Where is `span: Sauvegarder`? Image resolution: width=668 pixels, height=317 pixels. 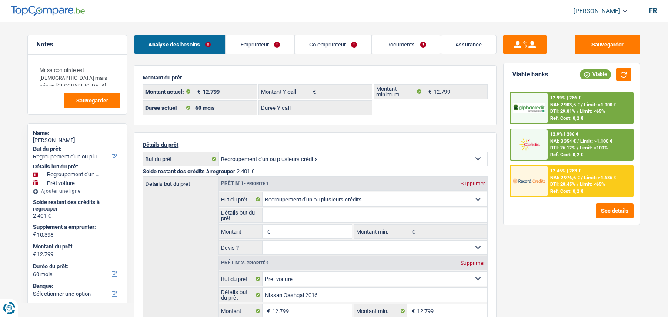
span: Sauvegarder is located at coordinates (92, 100).